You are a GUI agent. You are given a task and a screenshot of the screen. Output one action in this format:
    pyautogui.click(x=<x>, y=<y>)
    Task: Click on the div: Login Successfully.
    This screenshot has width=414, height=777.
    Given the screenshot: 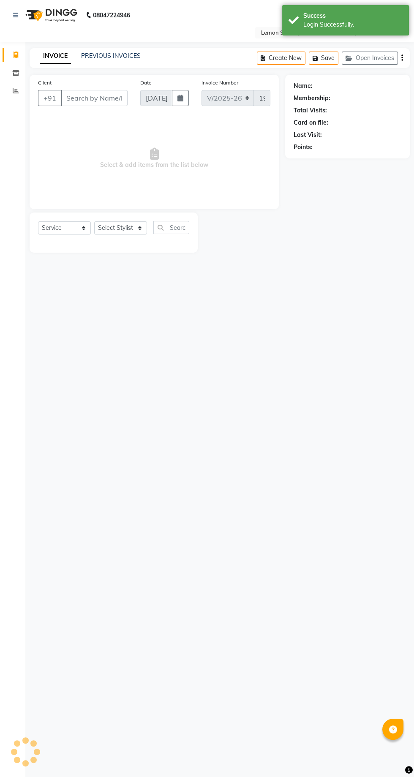 What is the action you would take?
    pyautogui.click(x=353, y=25)
    